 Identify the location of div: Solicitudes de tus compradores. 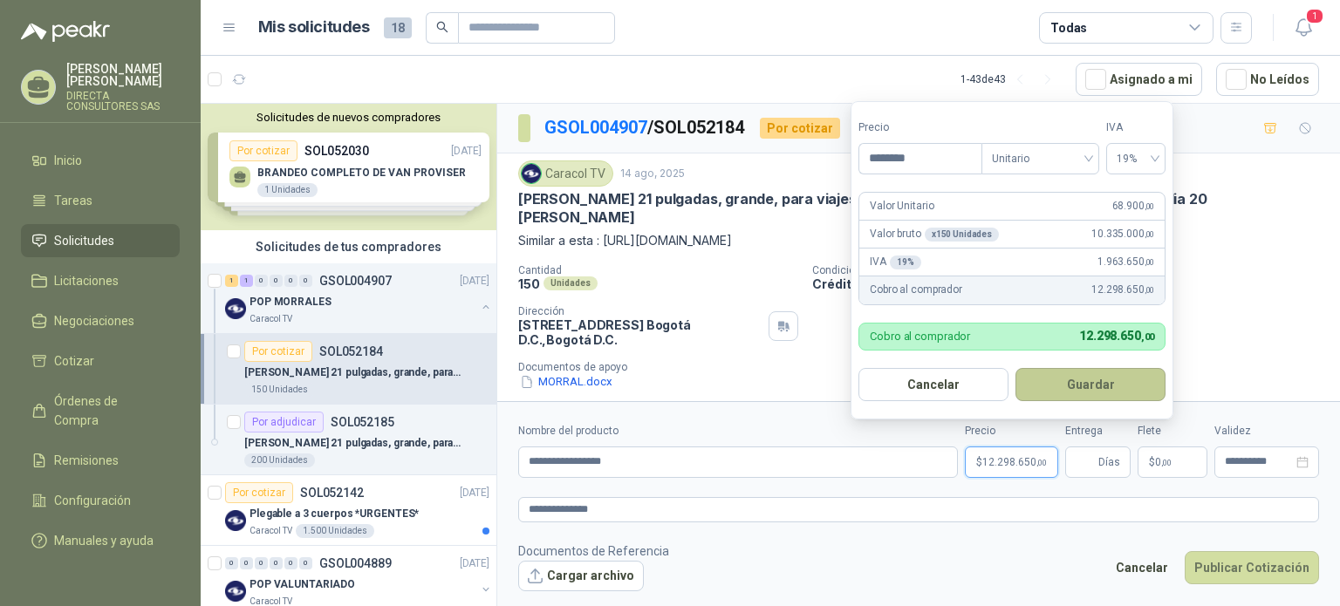
(348, 247).